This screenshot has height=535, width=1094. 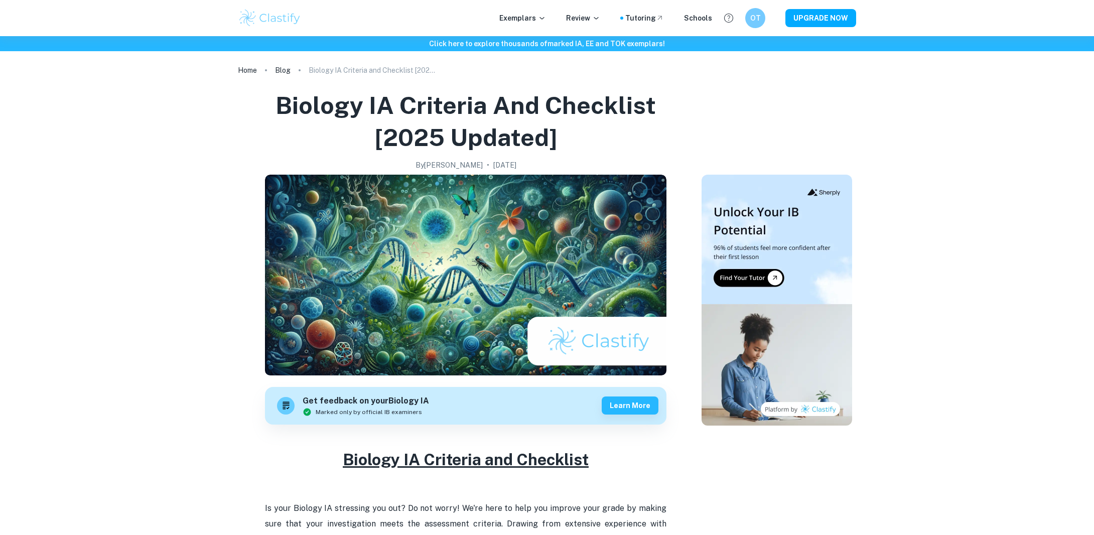 What do you see at coordinates (630, 406) in the screenshot?
I see `button: Learn more` at bounding box center [630, 406].